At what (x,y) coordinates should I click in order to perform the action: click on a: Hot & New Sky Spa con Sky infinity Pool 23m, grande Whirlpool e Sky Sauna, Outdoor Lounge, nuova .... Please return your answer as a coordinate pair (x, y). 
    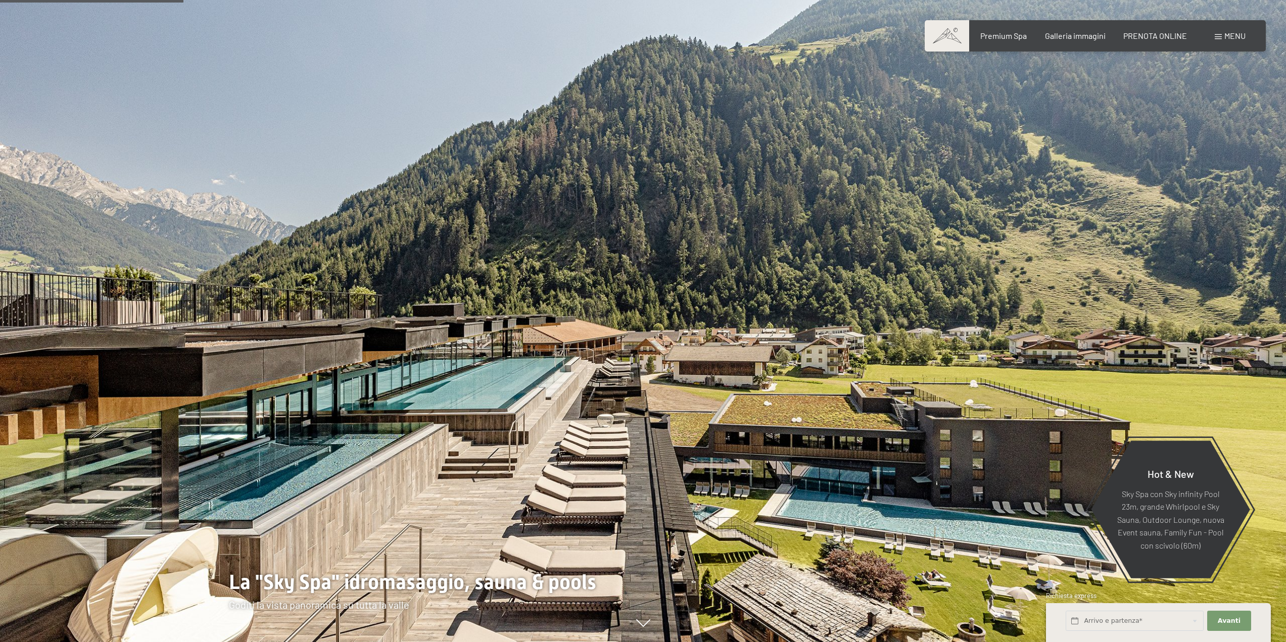
    Looking at the image, I should click on (1170, 509).